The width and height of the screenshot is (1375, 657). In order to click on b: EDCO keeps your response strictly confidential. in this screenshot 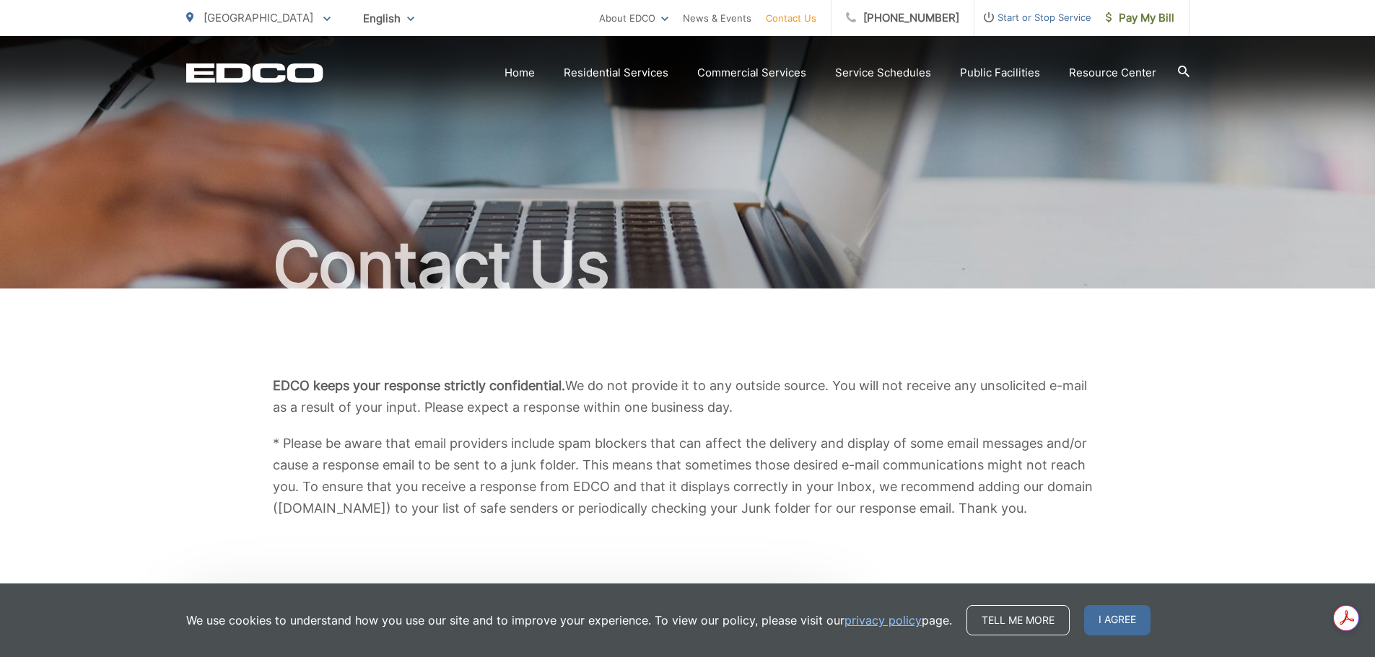, I will do `click(419, 385)`.